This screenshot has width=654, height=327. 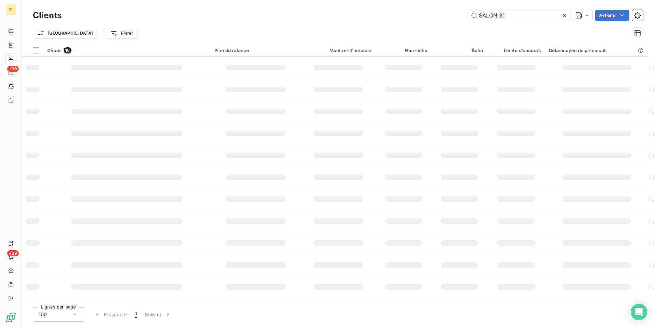 What do you see at coordinates (459, 50) in the screenshot?
I see `div: Échu` at bounding box center [459, 50].